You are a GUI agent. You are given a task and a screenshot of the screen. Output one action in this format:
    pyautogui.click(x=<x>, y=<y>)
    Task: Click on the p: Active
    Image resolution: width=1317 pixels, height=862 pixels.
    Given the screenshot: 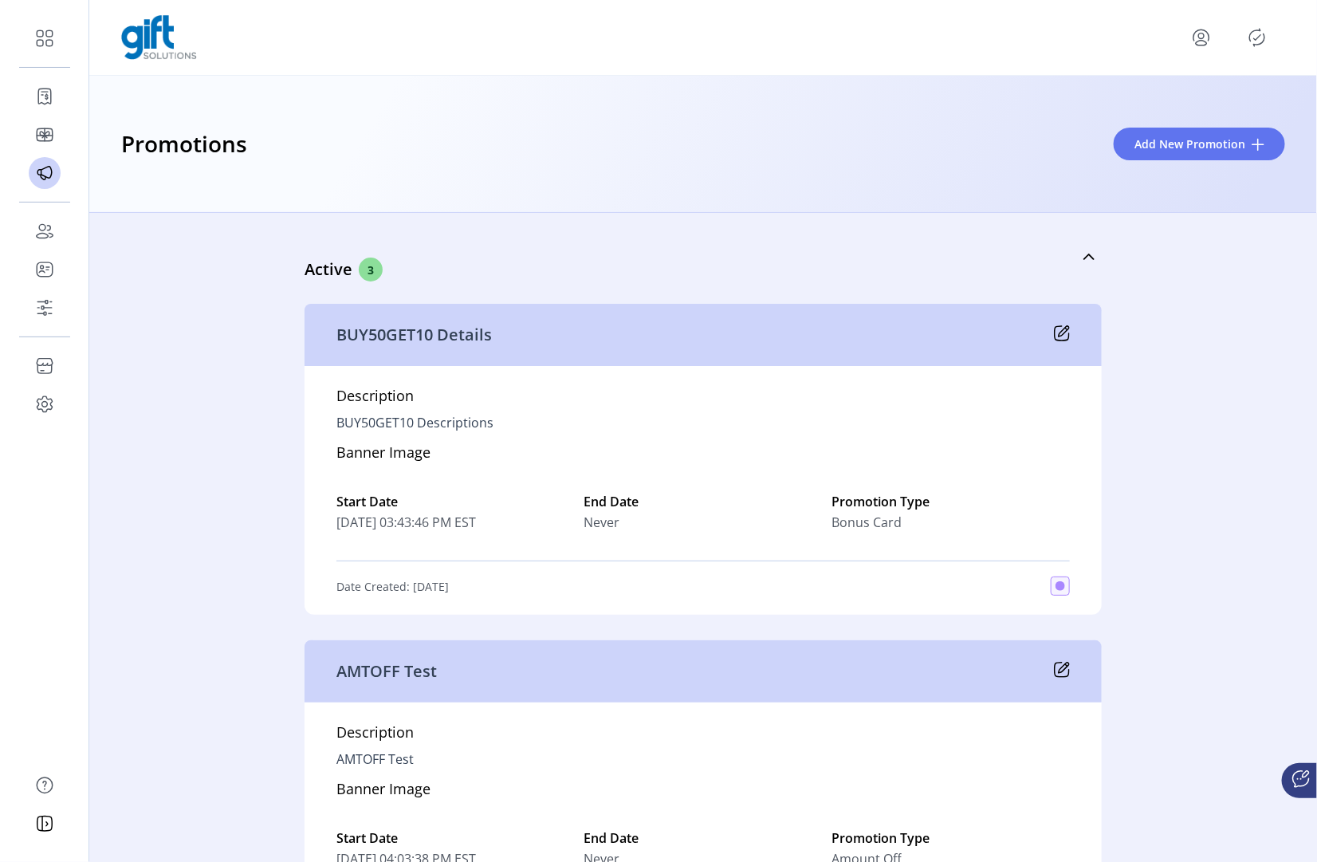 What is the action you would take?
    pyautogui.click(x=332, y=269)
    